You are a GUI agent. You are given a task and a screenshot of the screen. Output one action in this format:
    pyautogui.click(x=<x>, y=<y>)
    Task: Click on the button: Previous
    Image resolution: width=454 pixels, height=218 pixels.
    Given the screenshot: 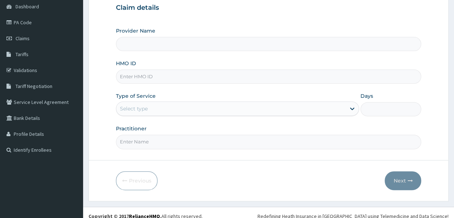 What is the action you would take?
    pyautogui.click(x=137, y=180)
    